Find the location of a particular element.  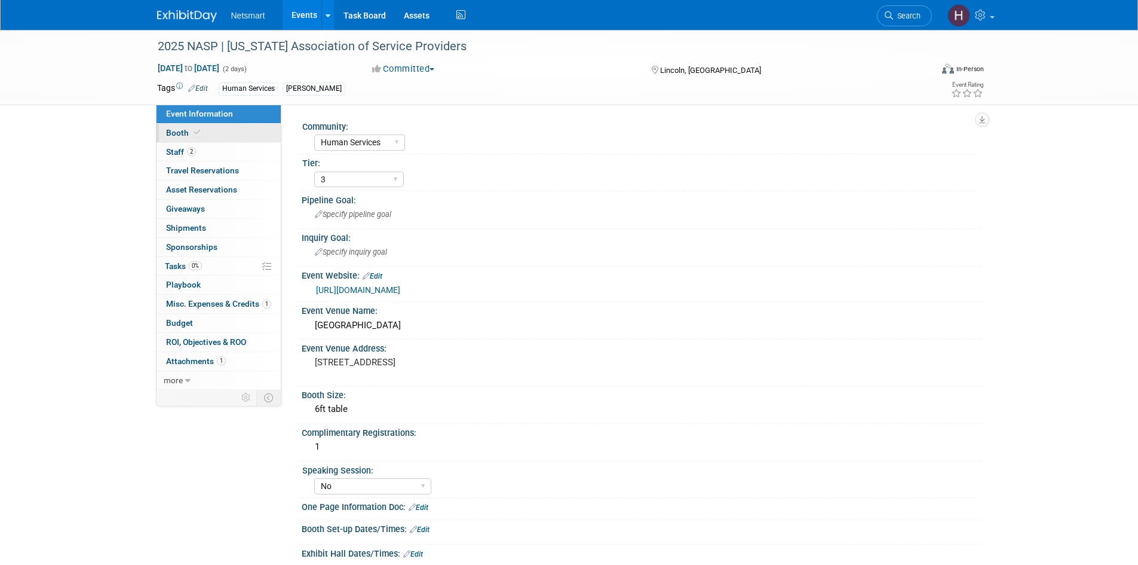

span: Specify inquiry goal is located at coordinates (351, 252).